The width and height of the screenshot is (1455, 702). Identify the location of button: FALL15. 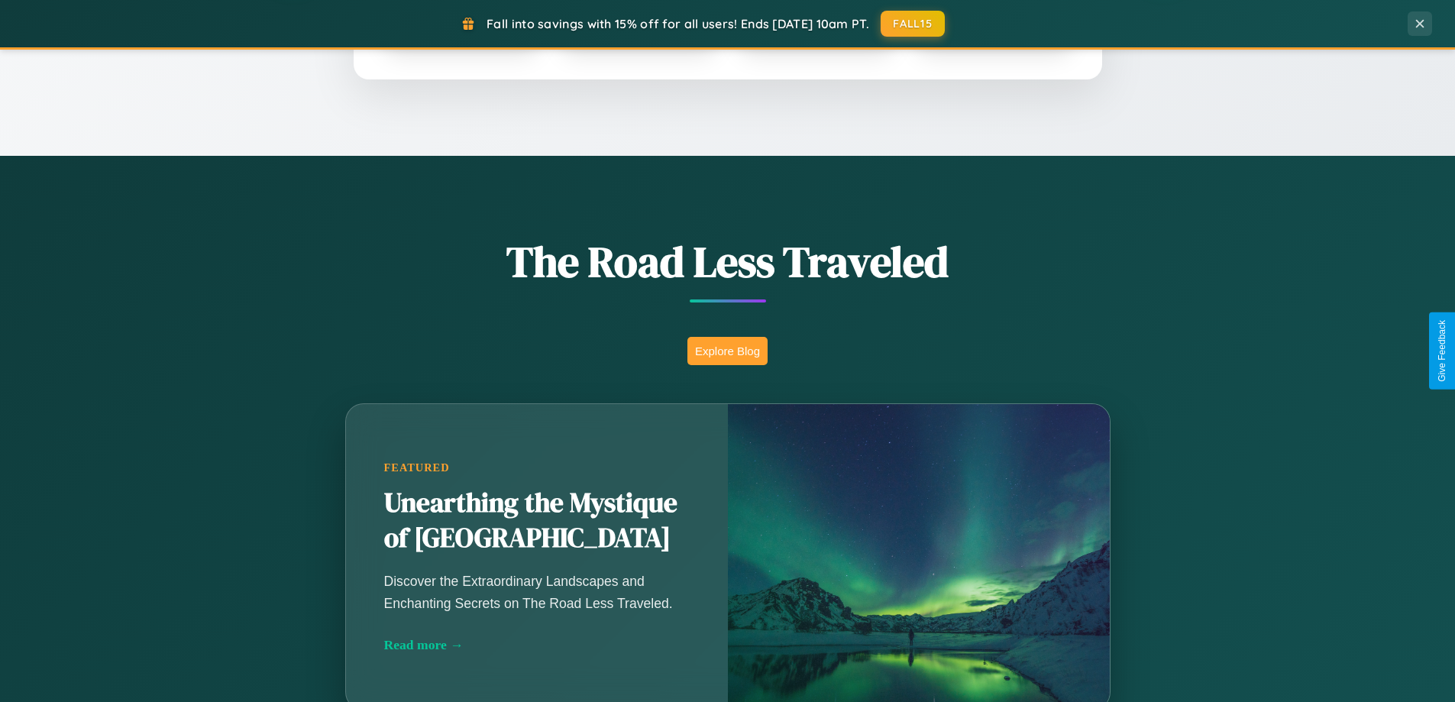
(913, 24).